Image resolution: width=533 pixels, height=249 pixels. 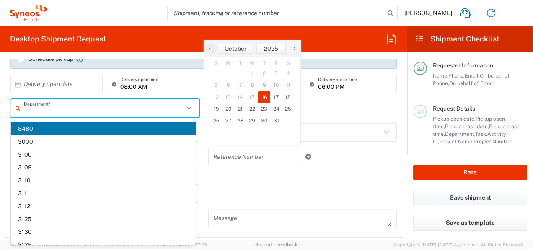 I want to click on span: 8, so click(x=252, y=85).